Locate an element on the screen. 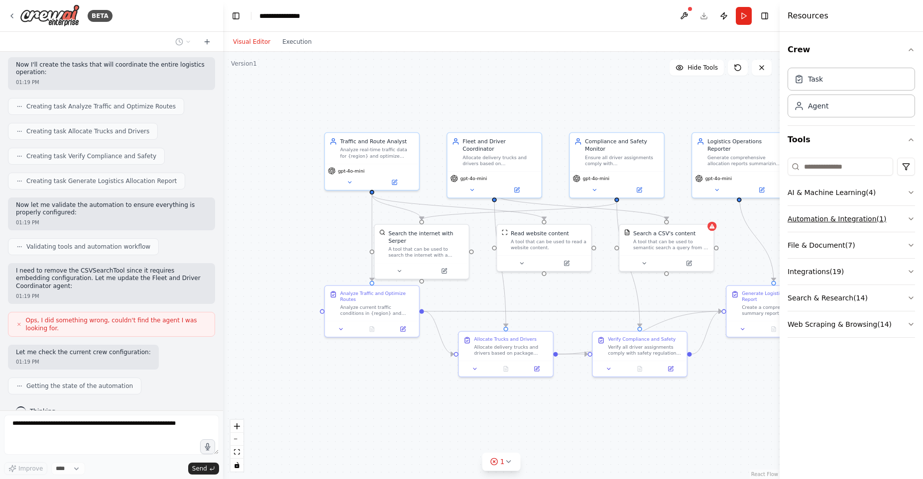 The image size is (923, 479). div: Verify Compliance and SafetyVerify all driver assignments comply with safety regulations and shif... is located at coordinates (639, 354).